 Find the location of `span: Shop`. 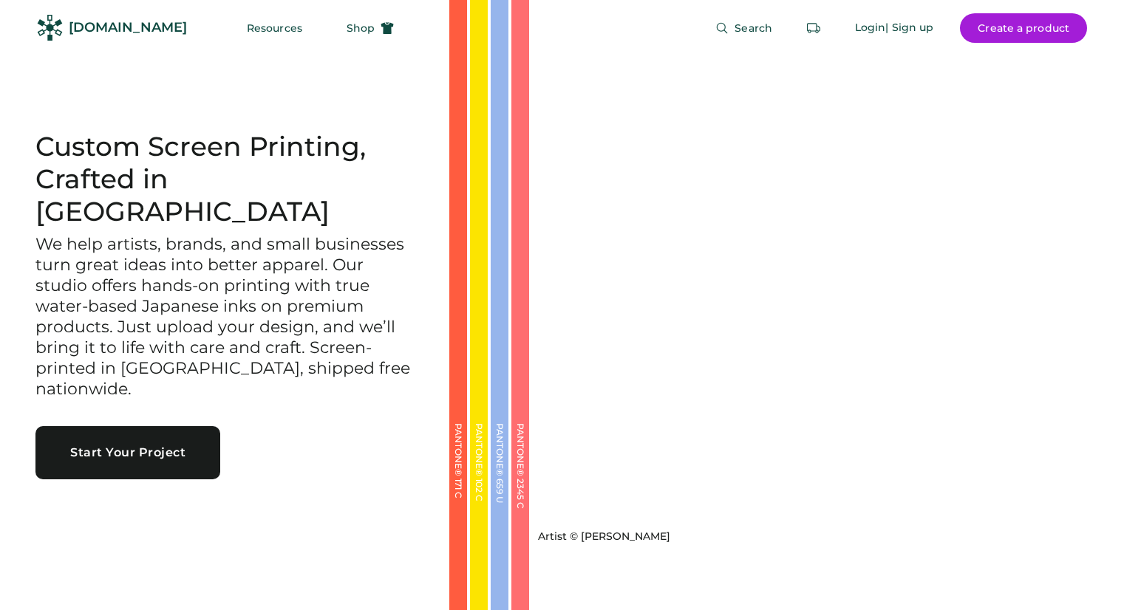

span: Shop is located at coordinates (361, 28).